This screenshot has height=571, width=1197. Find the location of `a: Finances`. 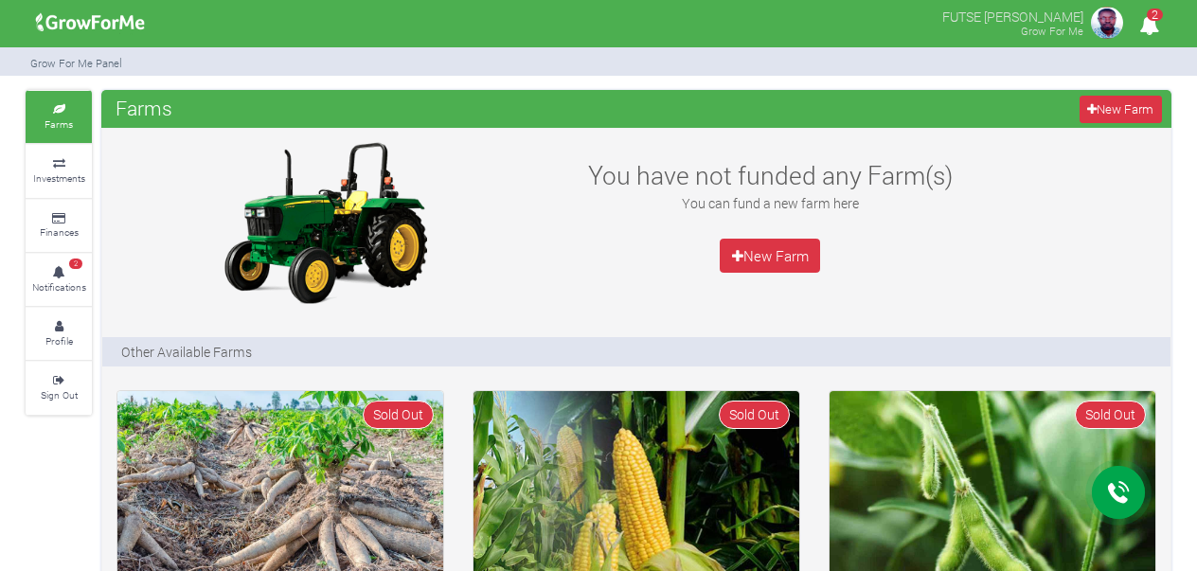

a: Finances is located at coordinates (59, 225).